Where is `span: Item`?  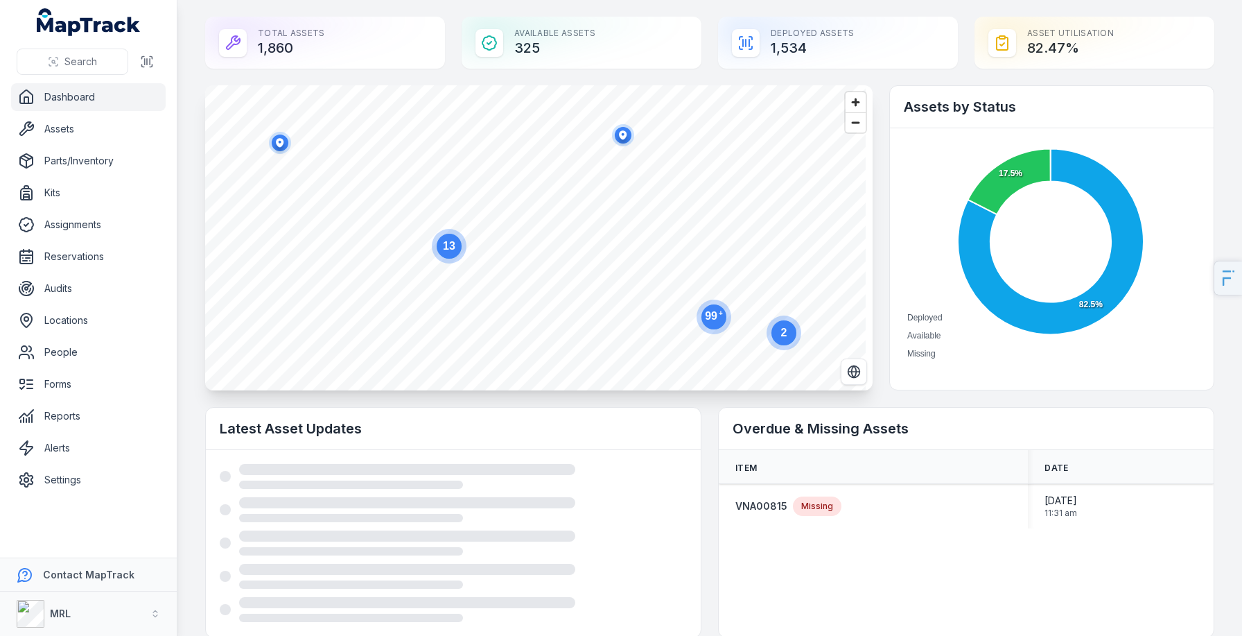 span: Item is located at coordinates (746, 468).